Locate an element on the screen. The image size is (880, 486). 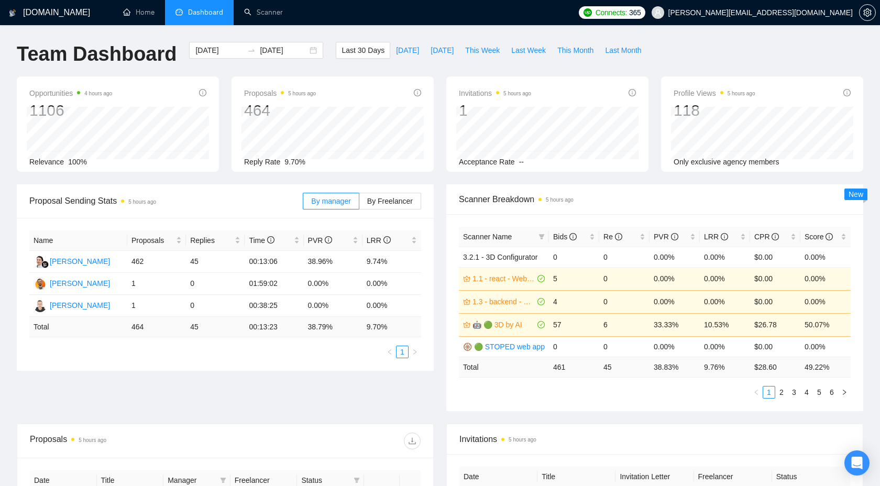
td: 38.96% is located at coordinates (333, 262).